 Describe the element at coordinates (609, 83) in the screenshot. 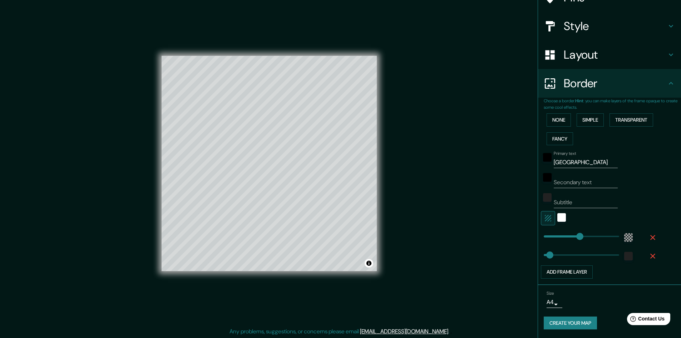

I see `div: Border` at that location.